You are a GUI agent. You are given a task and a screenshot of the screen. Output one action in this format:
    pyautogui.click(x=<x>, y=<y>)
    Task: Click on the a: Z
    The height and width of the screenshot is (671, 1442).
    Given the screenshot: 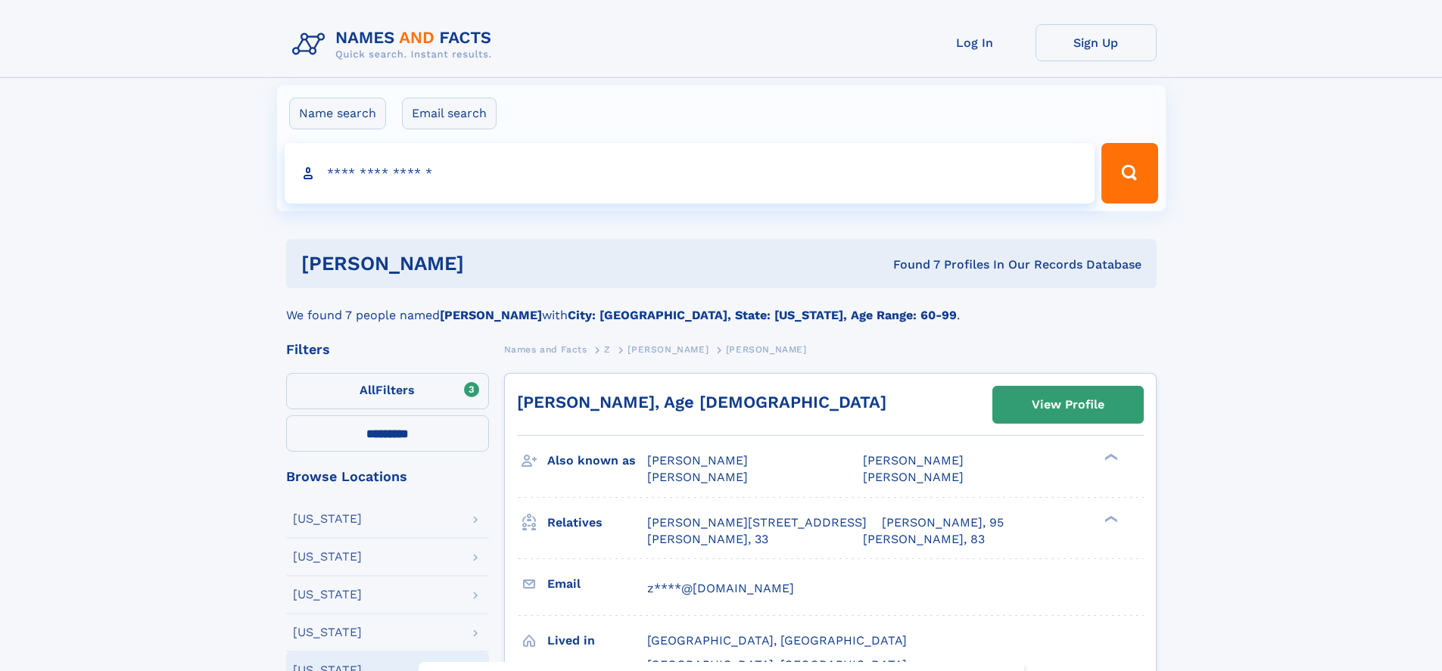 What is the action you would take?
    pyautogui.click(x=607, y=349)
    